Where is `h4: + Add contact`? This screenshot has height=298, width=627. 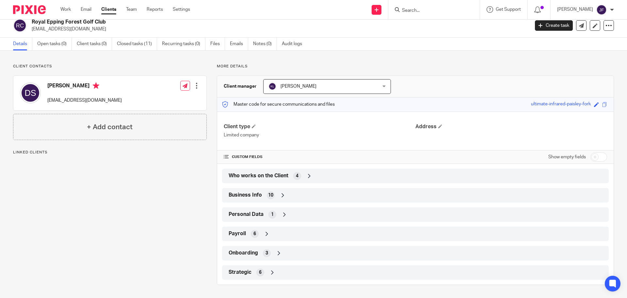
h4: + Add contact is located at coordinates (110, 127).